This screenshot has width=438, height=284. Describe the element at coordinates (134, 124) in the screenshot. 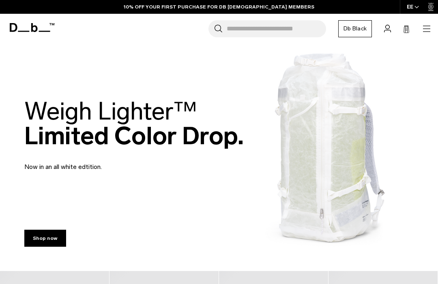

I see `h2: Limited Color Drop.` at that location.